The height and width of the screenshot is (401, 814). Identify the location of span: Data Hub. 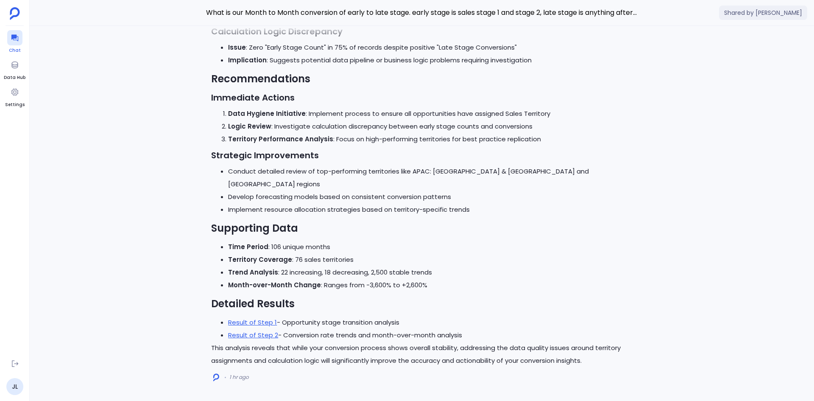
(14, 78).